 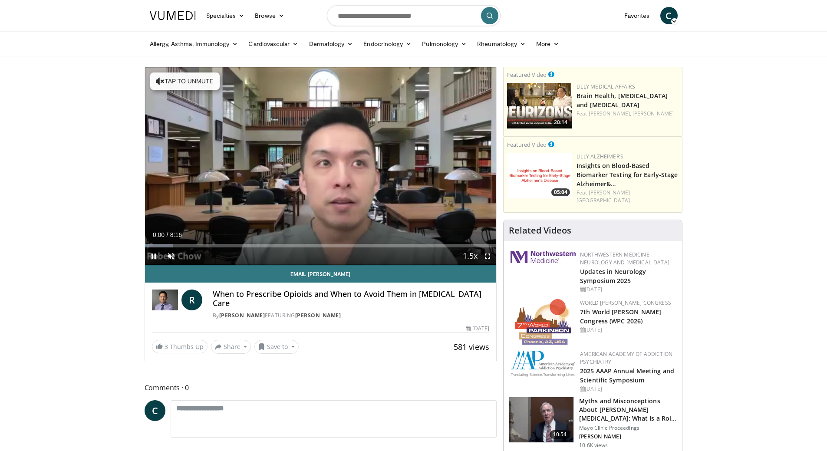 I want to click on button: Save to, so click(x=276, y=347).